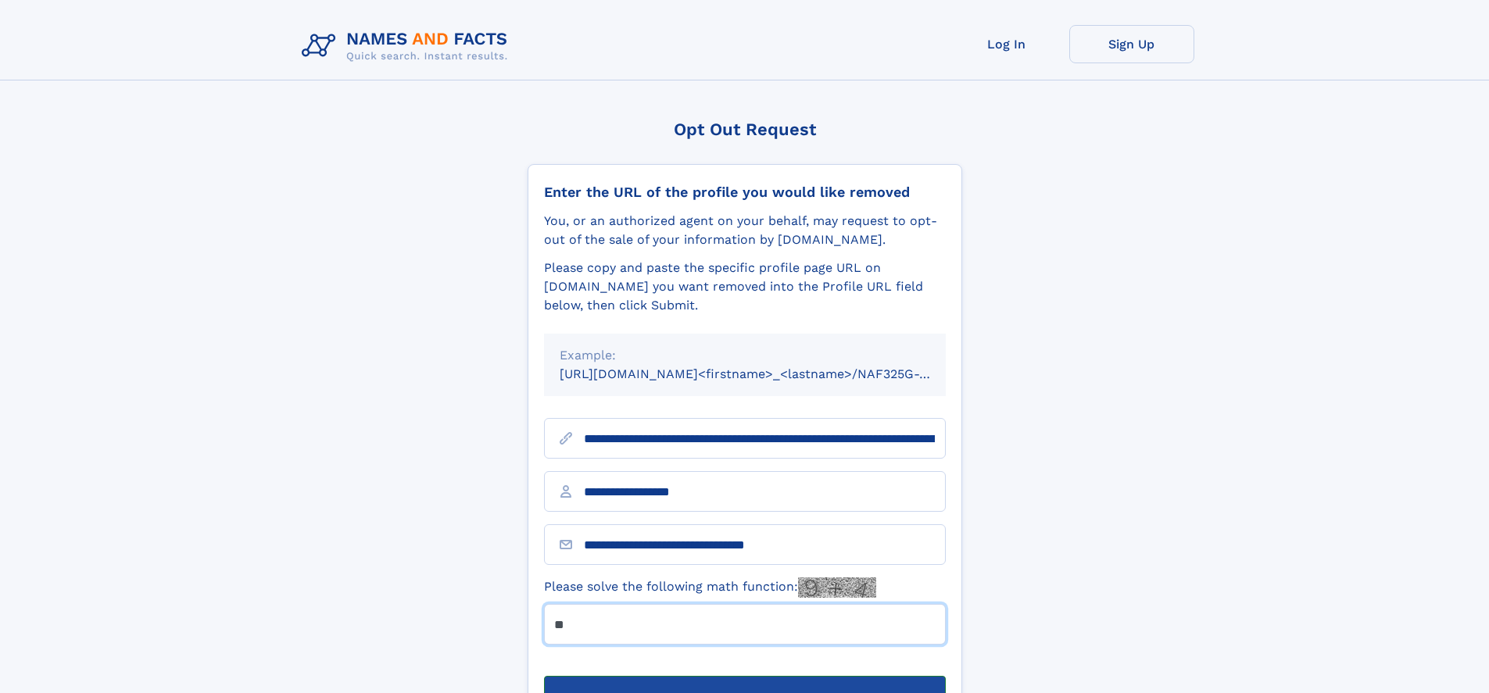  Describe the element at coordinates (745, 231) in the screenshot. I see `div: You, or an authorized agent on your behalf, may request to opt-out of the sale of your informatio...` at that location.